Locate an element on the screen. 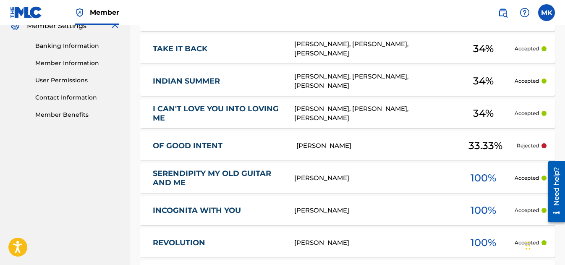 This screenshot has width=565, height=265. div: Open Resource Center is located at coordinates (15, 34).